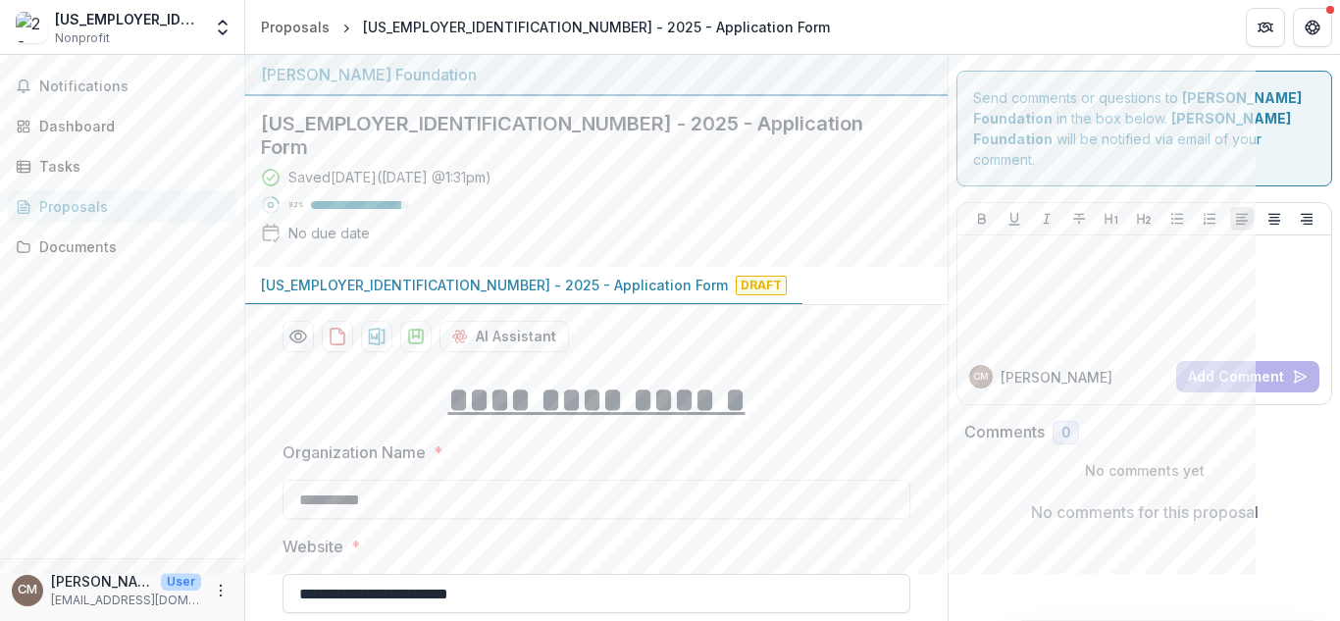 Image resolution: width=1340 pixels, height=621 pixels. What do you see at coordinates (122, 86) in the screenshot?
I see `button: Notifications` at bounding box center [122, 86].